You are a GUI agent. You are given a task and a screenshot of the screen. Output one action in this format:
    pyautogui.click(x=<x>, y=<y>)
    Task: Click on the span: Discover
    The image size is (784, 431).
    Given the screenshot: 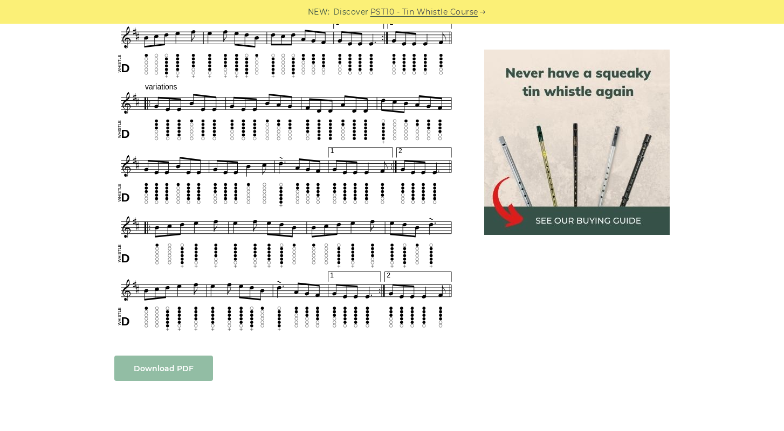 What is the action you would take?
    pyautogui.click(x=351, y=12)
    